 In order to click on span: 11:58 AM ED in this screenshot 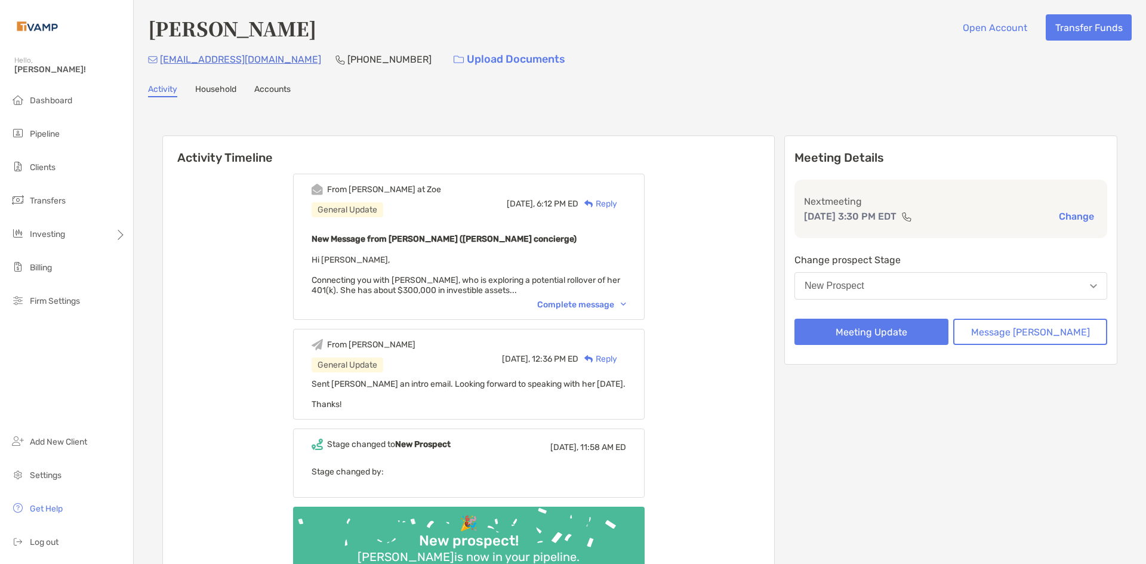, I will do `click(603, 447)`.